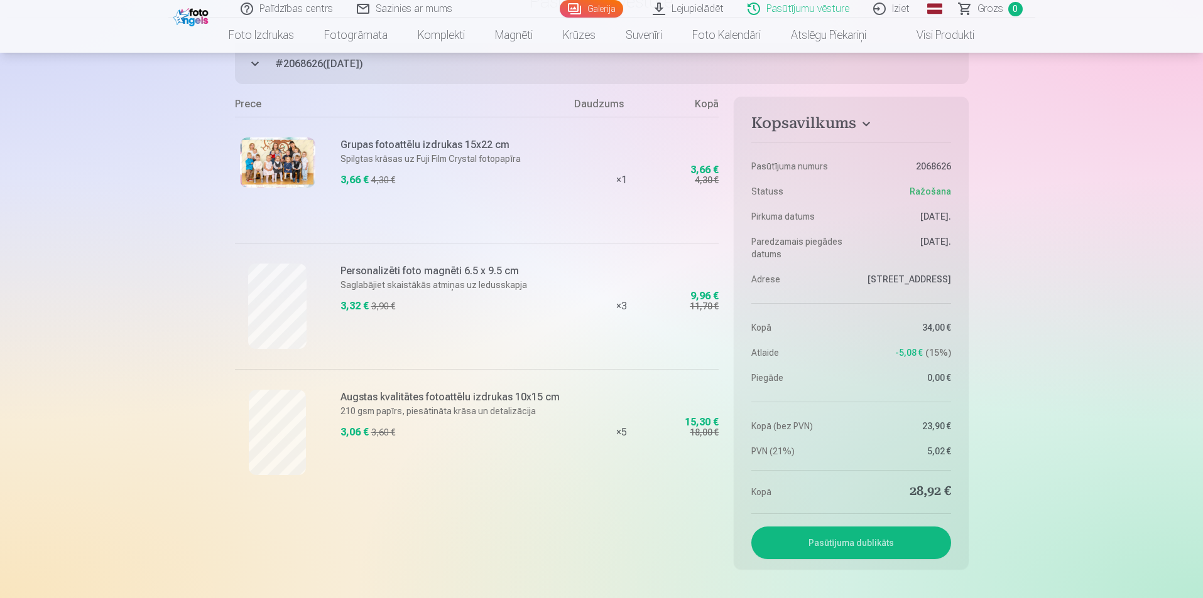 The width and height of the screenshot is (1203, 598). What do you see at coordinates (798, 192) in the screenshot?
I see `dt: Statuss` at bounding box center [798, 192].